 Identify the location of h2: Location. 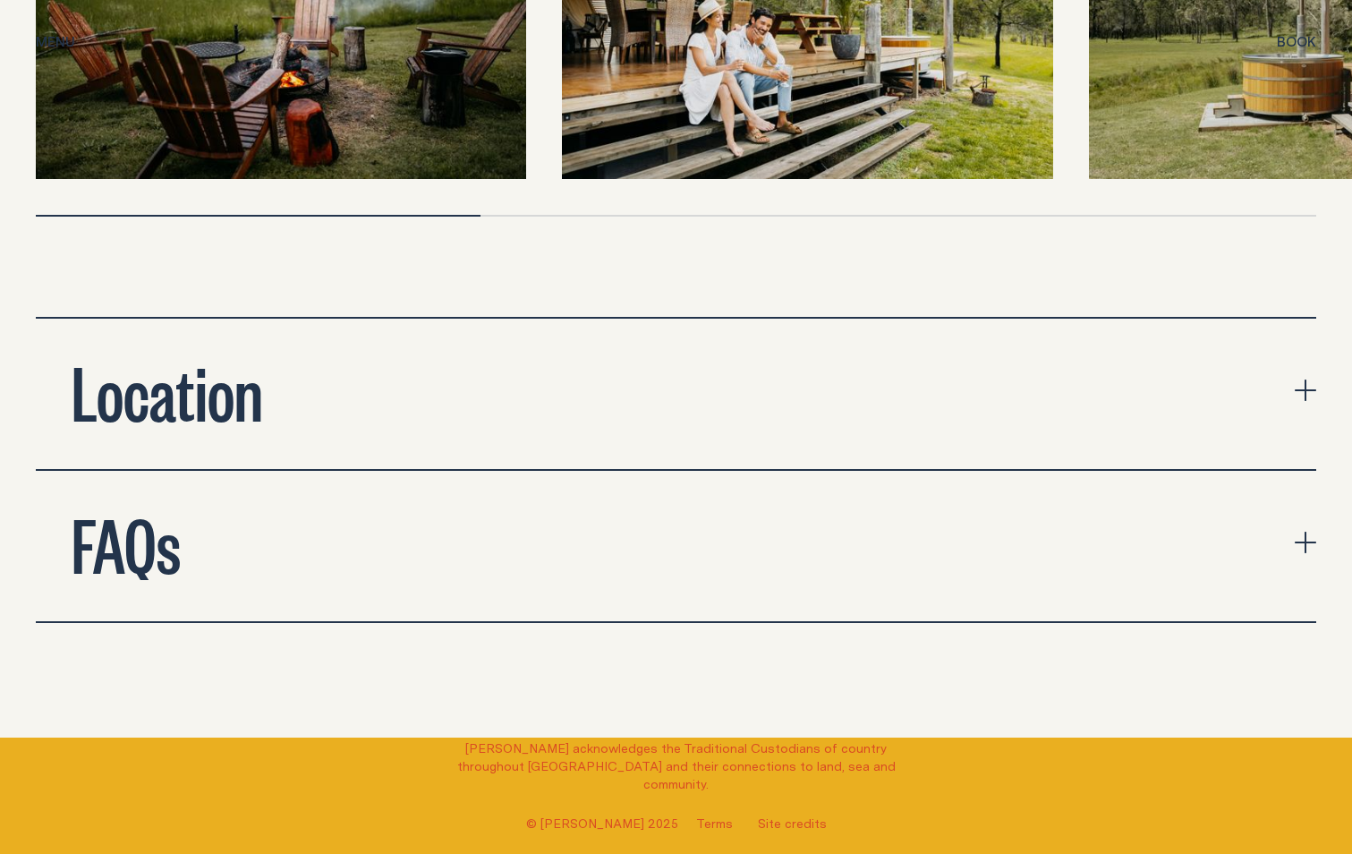
(167, 390).